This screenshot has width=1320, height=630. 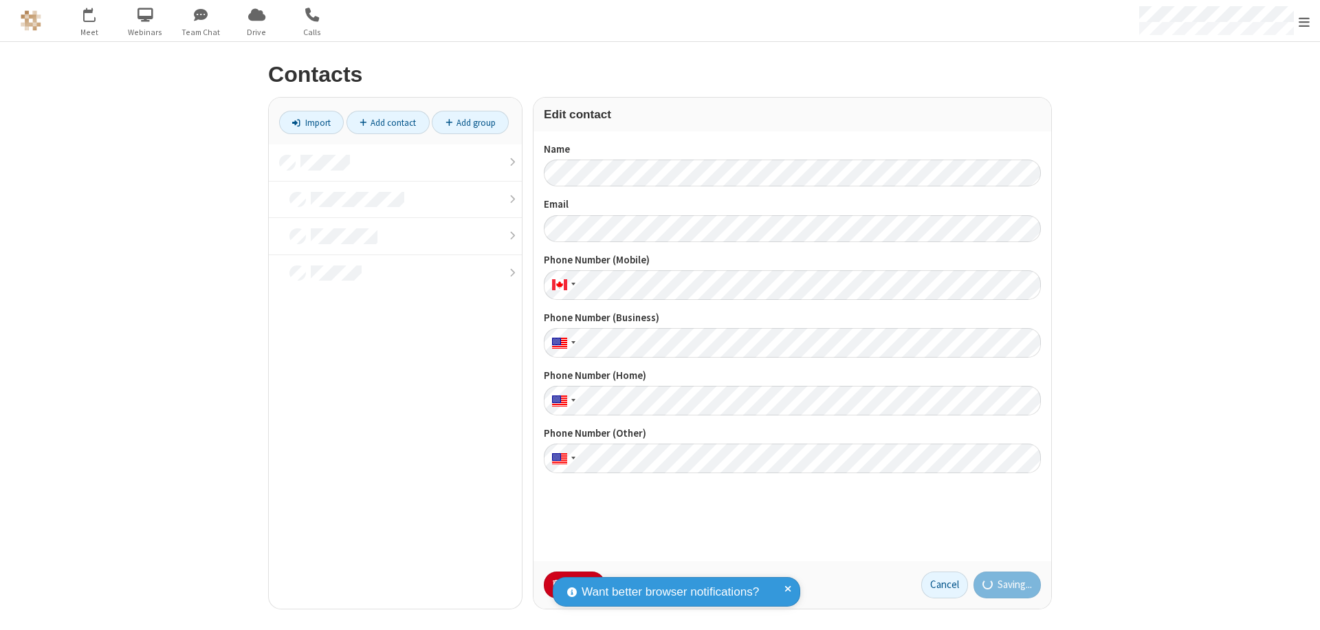 What do you see at coordinates (97, 12) in the screenshot?
I see `div: 1` at bounding box center [97, 12].